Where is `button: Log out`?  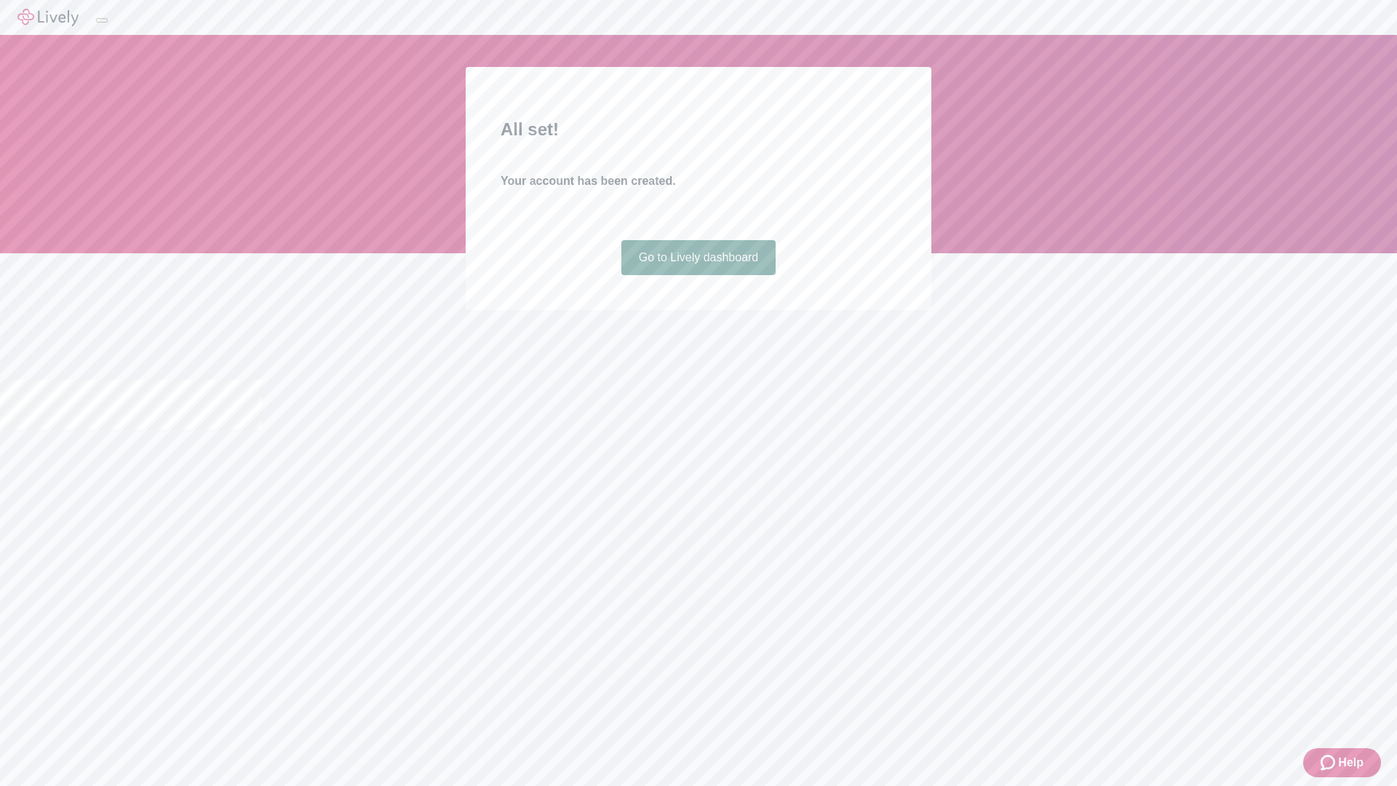
button: Log out is located at coordinates (102, 20).